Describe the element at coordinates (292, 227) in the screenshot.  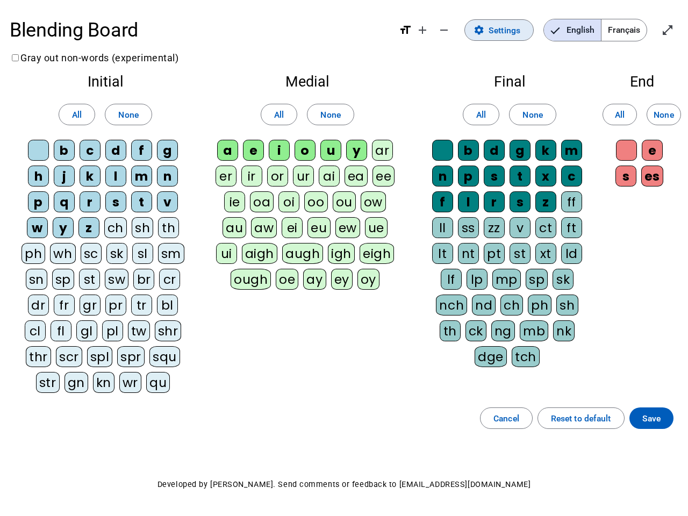
I see `div: ei` at that location.